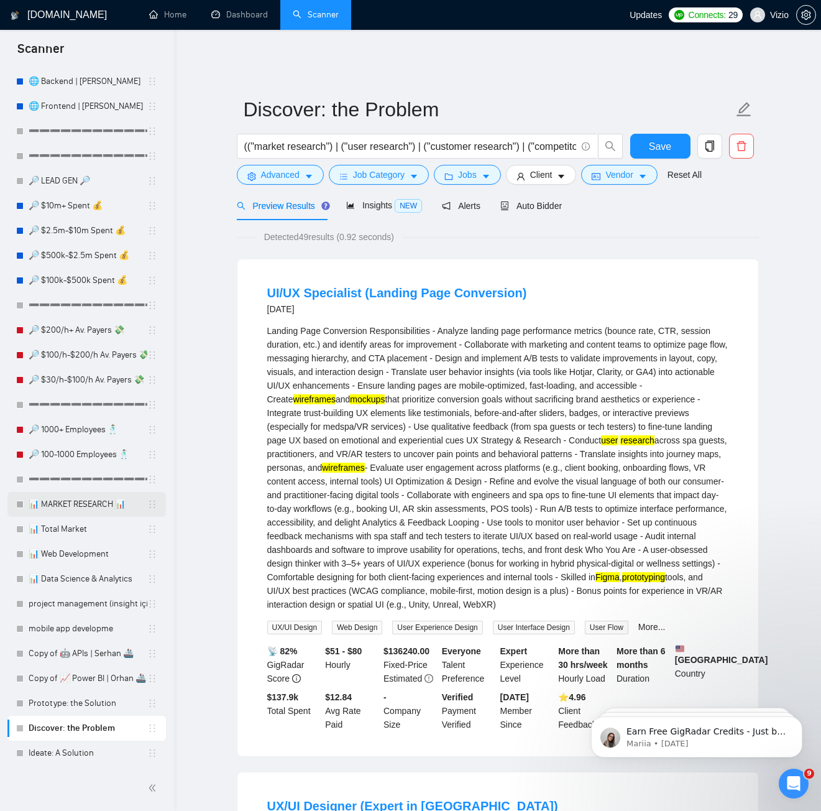 The image size is (821, 811). I want to click on a: homeHome, so click(168, 14).